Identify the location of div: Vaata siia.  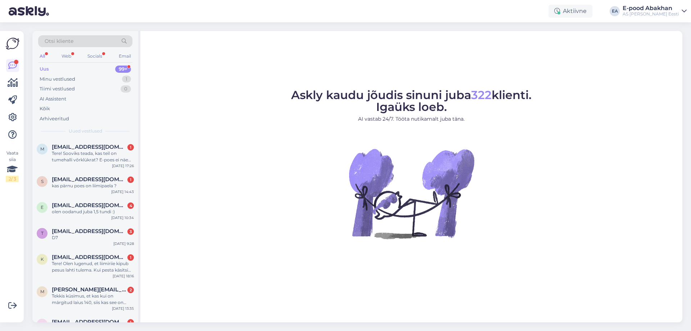
(12, 166).